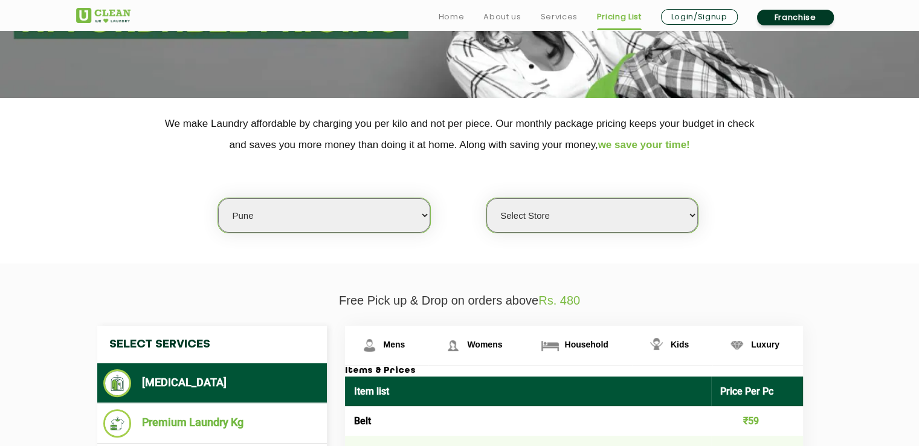 The width and height of the screenshot is (919, 446). Describe the element at coordinates (394, 344) in the screenshot. I see `span: Mens` at that location.